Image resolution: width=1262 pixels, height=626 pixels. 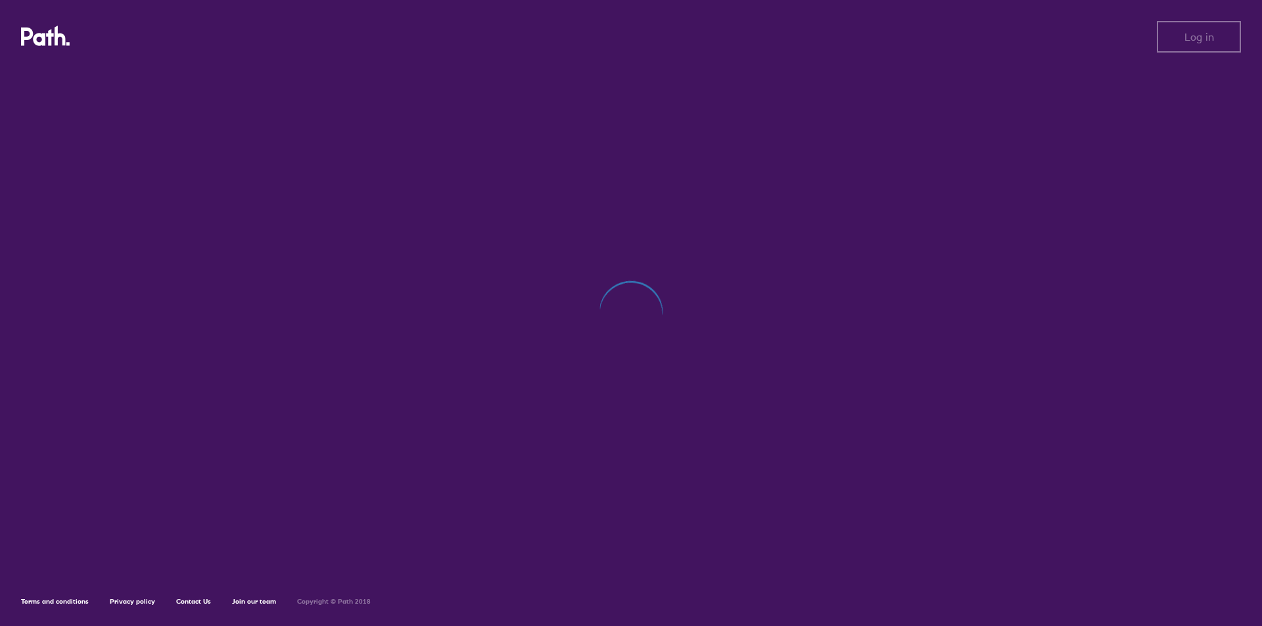 What do you see at coordinates (193, 602) in the screenshot?
I see `a: Contact Us` at bounding box center [193, 602].